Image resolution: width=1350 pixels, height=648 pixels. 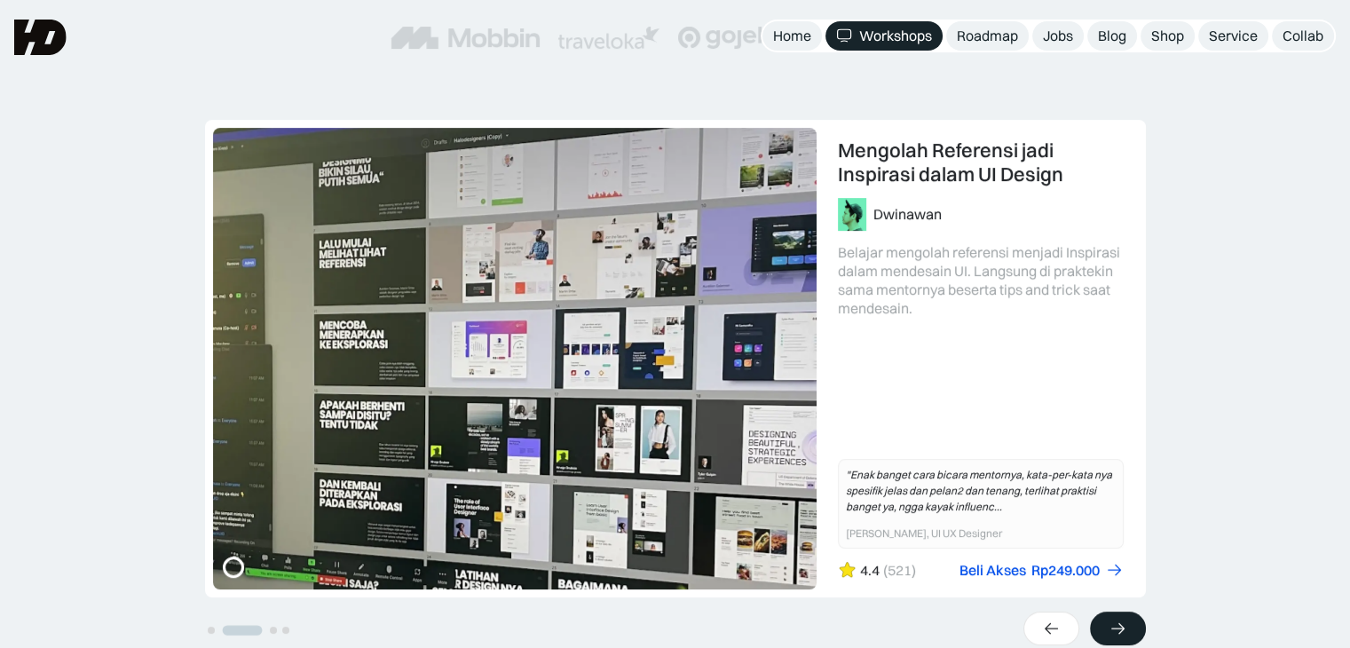 What do you see at coordinates (1041, 570) in the screenshot?
I see `a: Beli AksesRp249.000` at bounding box center [1041, 570].